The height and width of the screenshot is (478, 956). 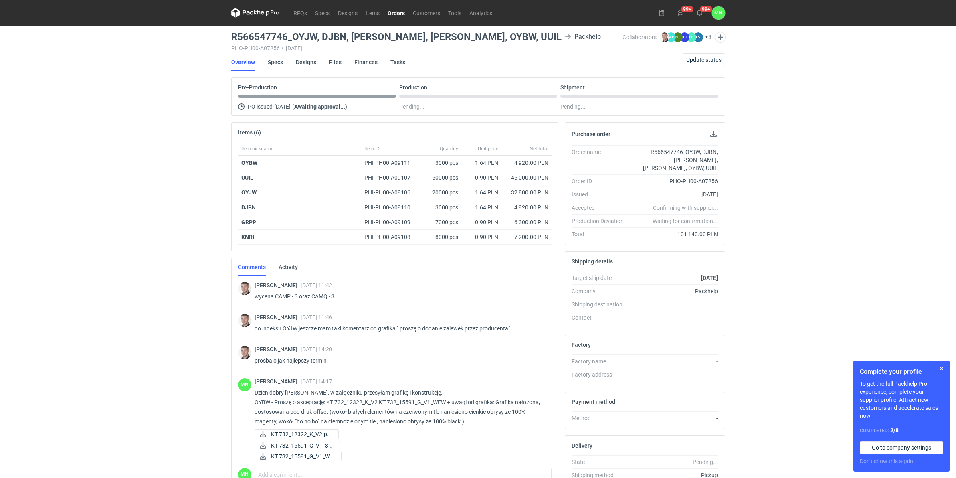 I want to click on a: Orders, so click(x=396, y=13).